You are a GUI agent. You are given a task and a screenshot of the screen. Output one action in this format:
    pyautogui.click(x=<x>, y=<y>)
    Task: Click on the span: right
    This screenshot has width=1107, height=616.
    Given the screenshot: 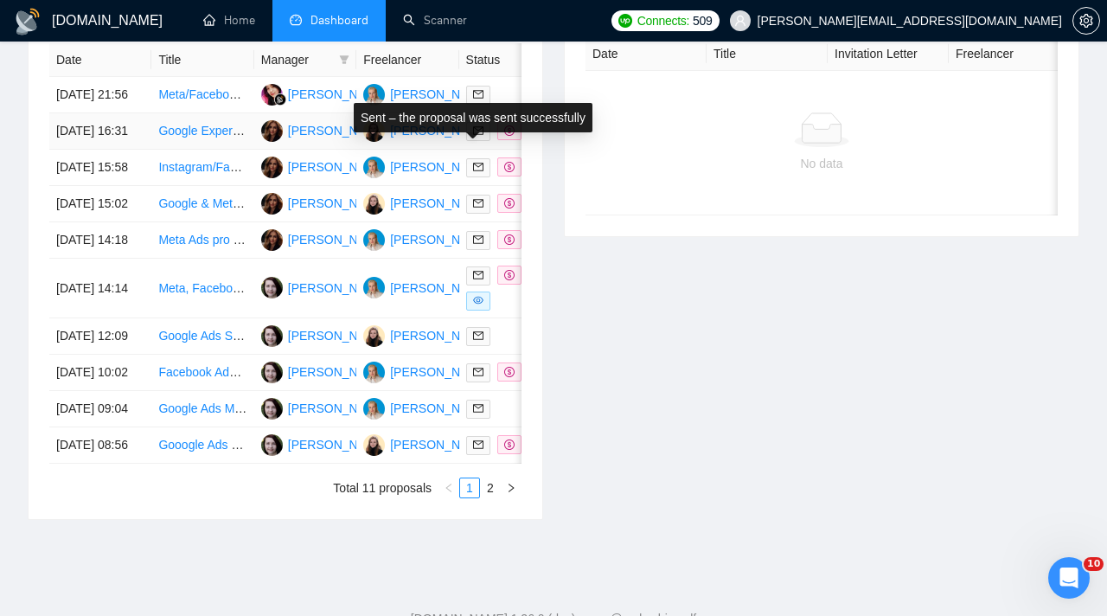 What is the action you would take?
    pyautogui.click(x=511, y=488)
    